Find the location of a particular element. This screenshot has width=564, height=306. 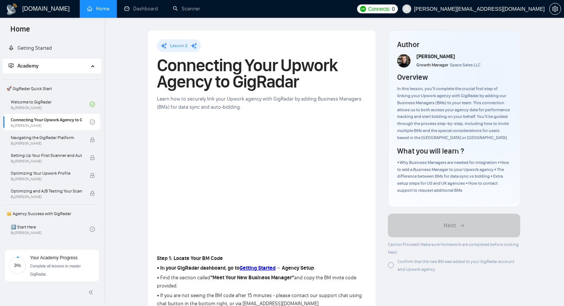

button: setting is located at coordinates (555, 9).